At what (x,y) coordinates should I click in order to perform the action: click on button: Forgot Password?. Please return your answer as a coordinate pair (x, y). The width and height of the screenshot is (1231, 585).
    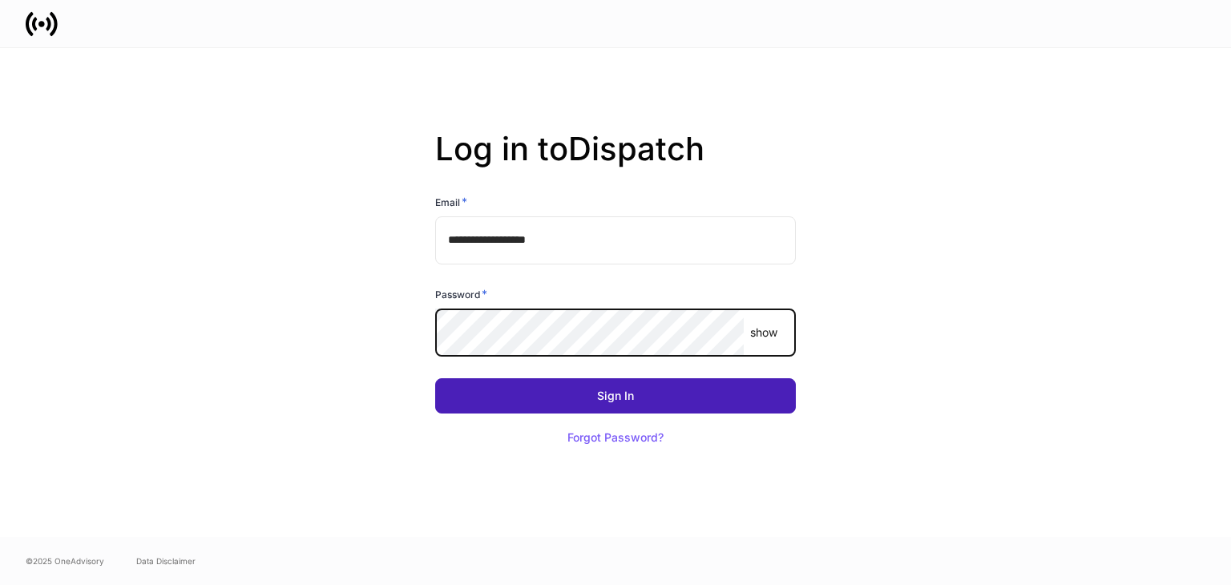
    Looking at the image, I should click on (615, 438).